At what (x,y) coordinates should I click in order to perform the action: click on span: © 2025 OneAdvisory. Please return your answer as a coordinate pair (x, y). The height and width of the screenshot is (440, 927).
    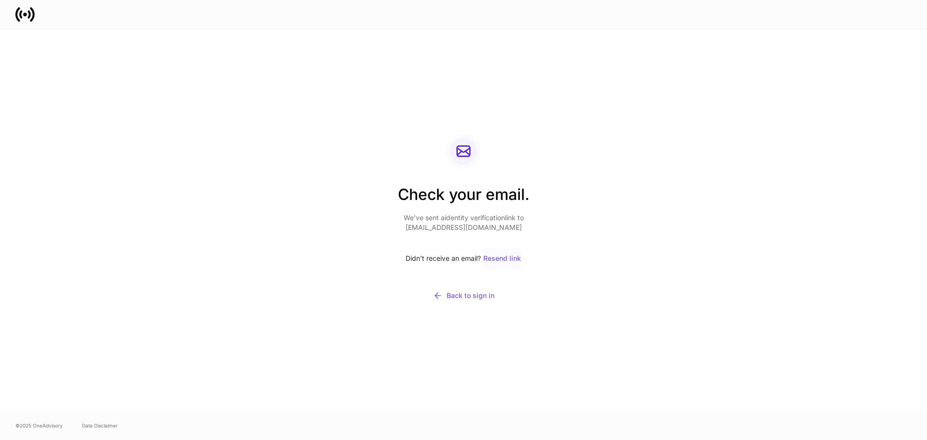
    Looking at the image, I should click on (39, 425).